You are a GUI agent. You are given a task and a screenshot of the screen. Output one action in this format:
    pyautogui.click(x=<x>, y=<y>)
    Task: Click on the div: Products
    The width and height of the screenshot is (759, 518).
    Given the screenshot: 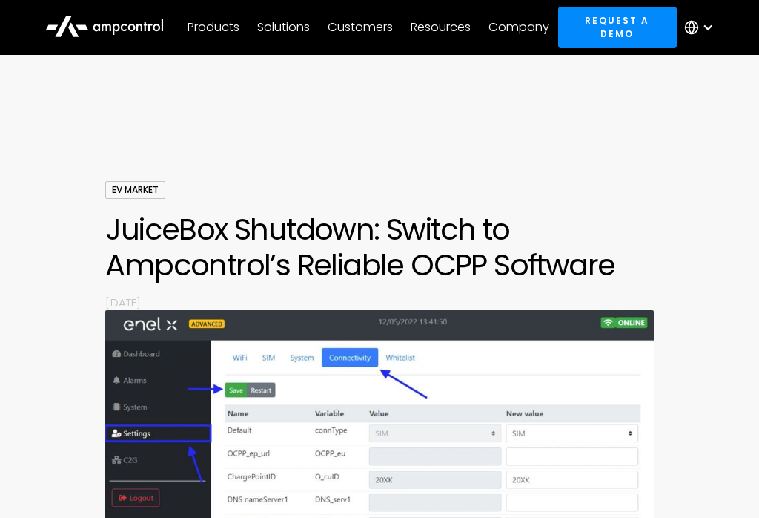 What is the action you would take?
    pyautogui.click(x=214, y=27)
    